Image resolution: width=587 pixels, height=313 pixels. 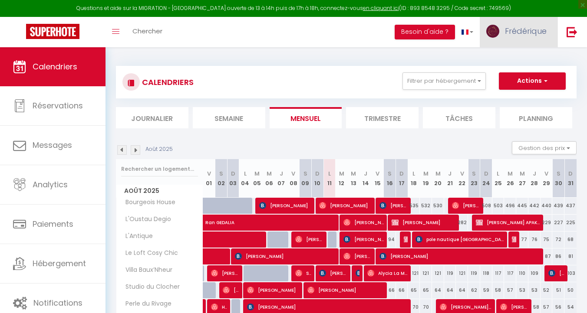 I want to click on div: 81, so click(x=571, y=257).